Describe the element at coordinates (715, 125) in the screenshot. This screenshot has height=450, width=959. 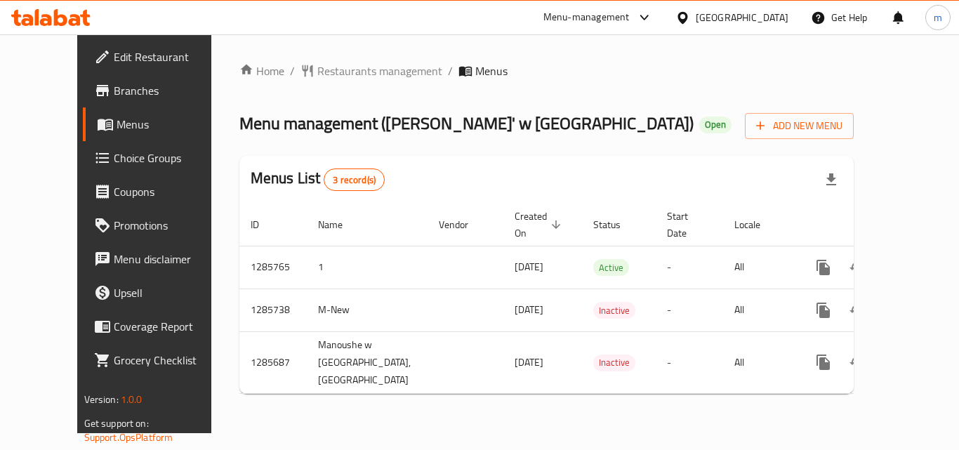
I see `div: Open` at that location.